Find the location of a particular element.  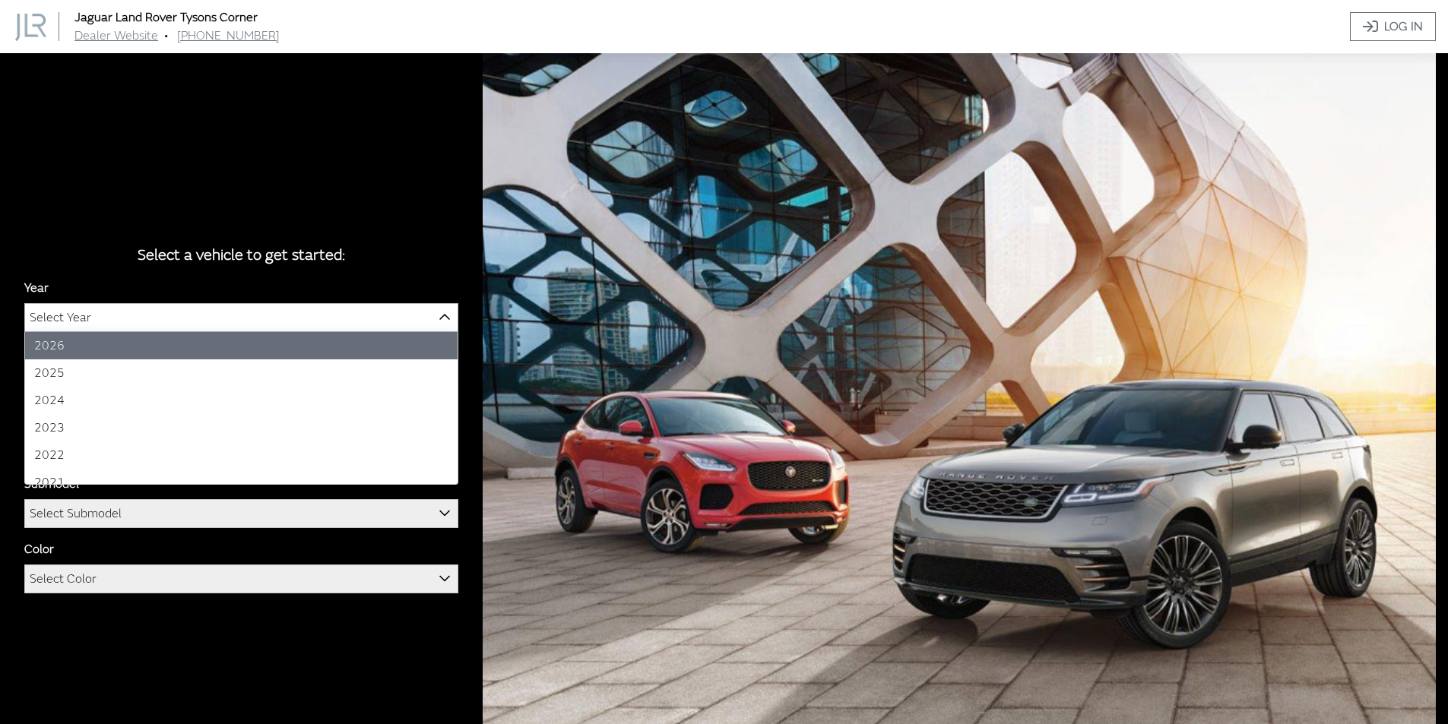

li: 2025 is located at coordinates (241, 373).